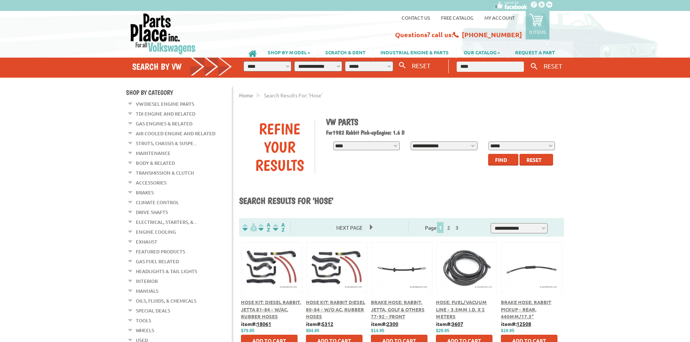 The width and height of the screenshot is (690, 342). What do you see at coordinates (392, 324) in the screenshot?
I see `u: 2300` at bounding box center [392, 324].